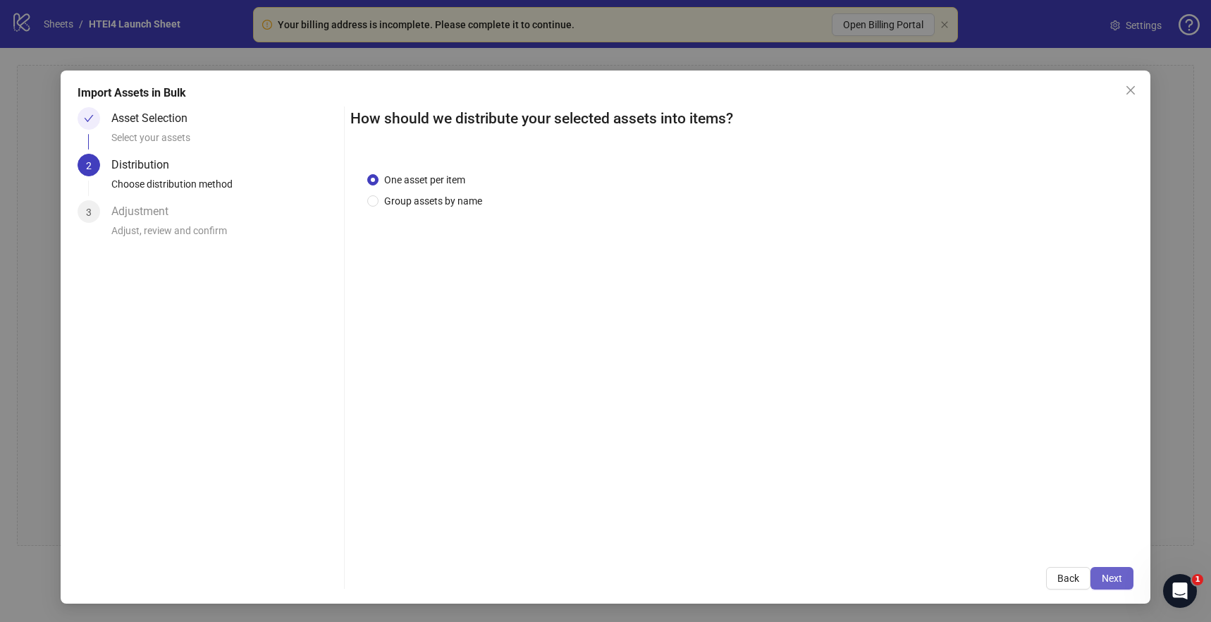  I want to click on span: 1, so click(1198, 580).